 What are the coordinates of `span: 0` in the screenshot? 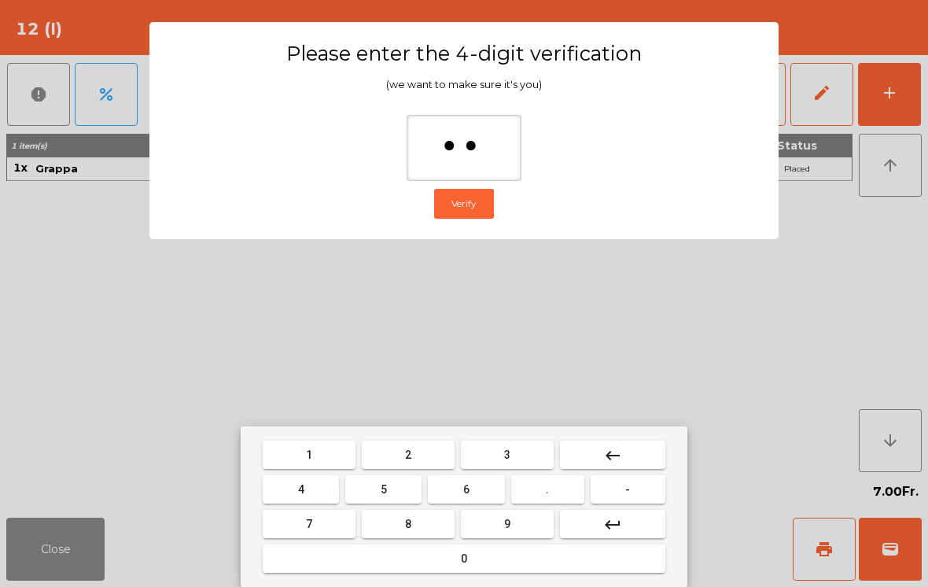 It's located at (464, 558).